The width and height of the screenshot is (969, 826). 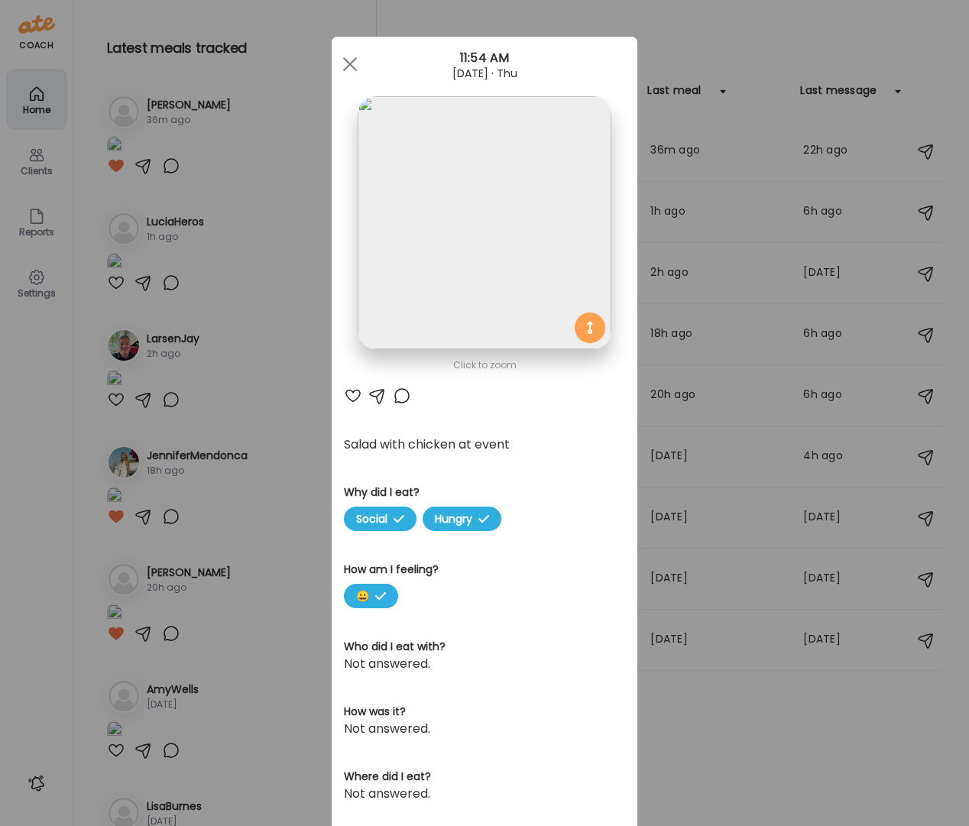 I want to click on h3: Who did I eat with?, so click(x=484, y=646).